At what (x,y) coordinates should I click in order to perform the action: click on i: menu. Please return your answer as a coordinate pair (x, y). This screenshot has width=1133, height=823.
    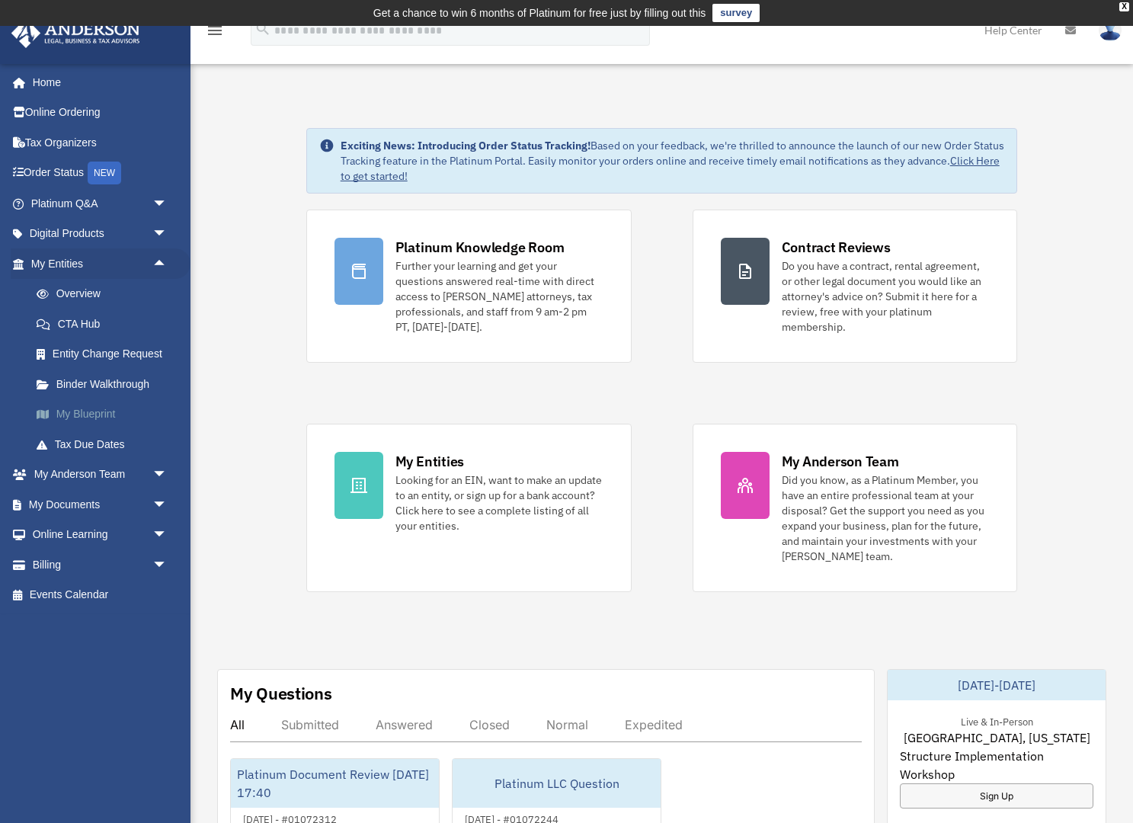
    Looking at the image, I should click on (215, 30).